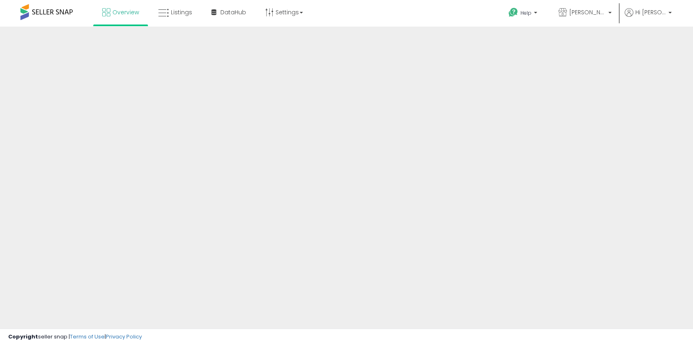 This screenshot has height=345, width=693. I want to click on span: Overview, so click(126, 12).